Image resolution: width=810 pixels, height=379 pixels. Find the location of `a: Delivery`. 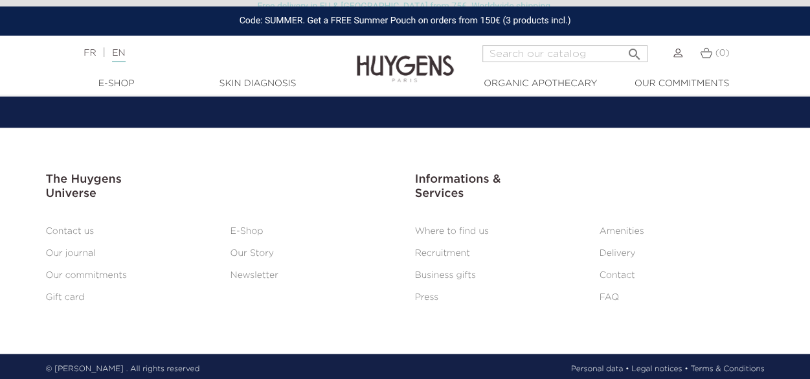

a: Delivery is located at coordinates (618, 253).